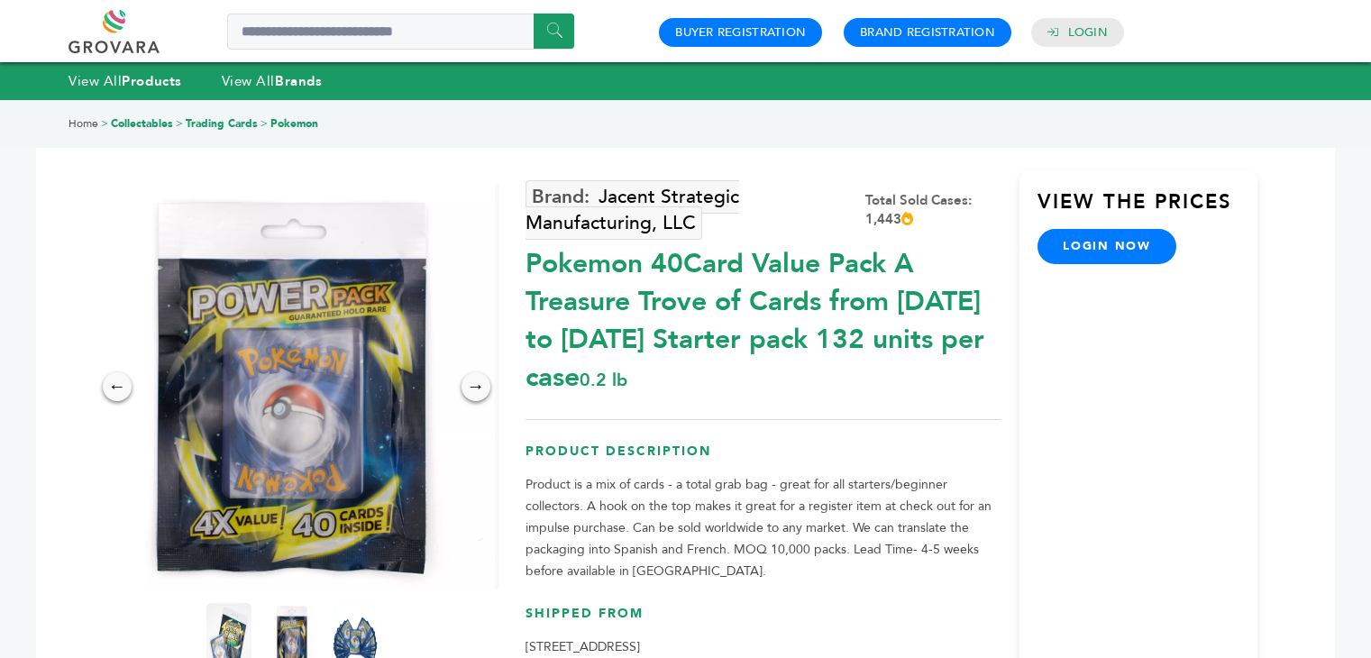 The width and height of the screenshot is (1371, 658). Describe the element at coordinates (1088, 32) in the screenshot. I see `a: Login` at that location.